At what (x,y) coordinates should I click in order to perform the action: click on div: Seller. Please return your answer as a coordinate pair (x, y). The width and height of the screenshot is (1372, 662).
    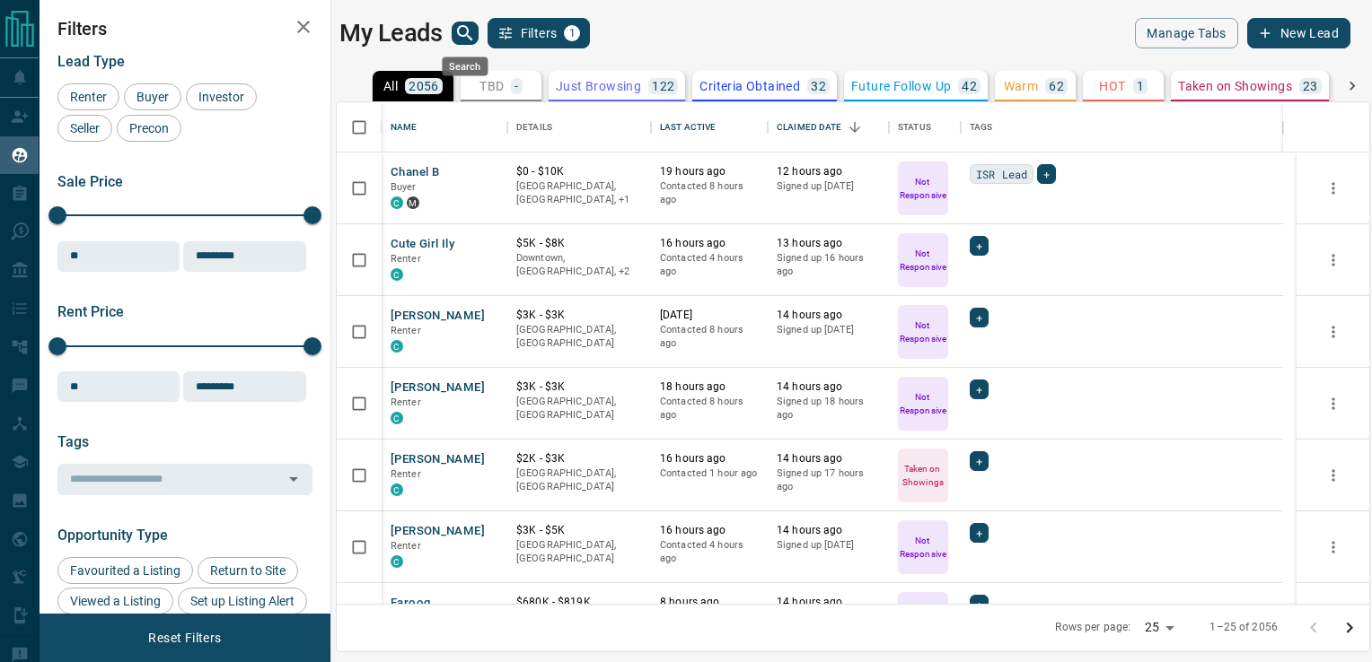
    Looking at the image, I should click on (84, 128).